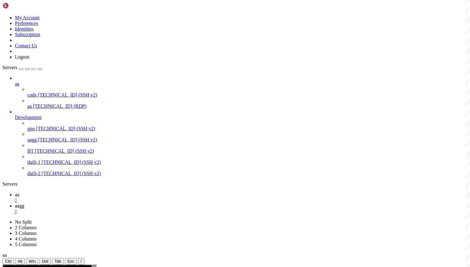 This screenshot has height=267, width=470. I want to click on span: Tab, so click(58, 261).